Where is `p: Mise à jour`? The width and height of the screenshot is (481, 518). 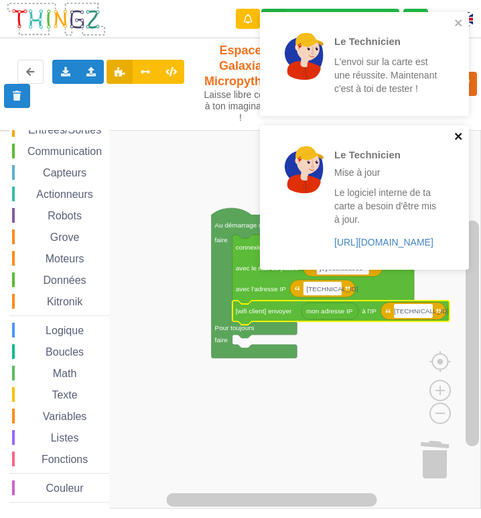
p: Mise à jour is located at coordinates (387, 172).